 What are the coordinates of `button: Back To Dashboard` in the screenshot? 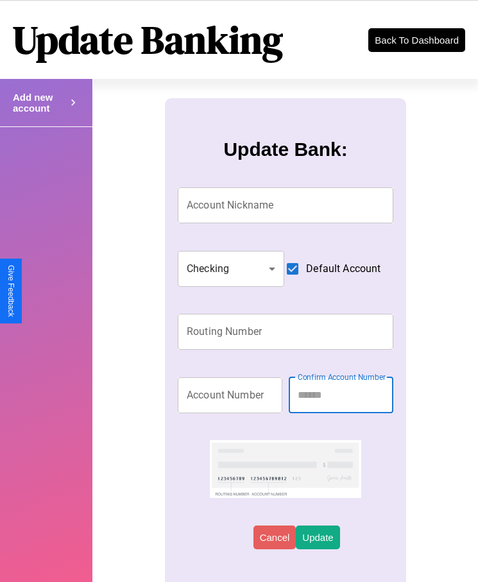 It's located at (416, 40).